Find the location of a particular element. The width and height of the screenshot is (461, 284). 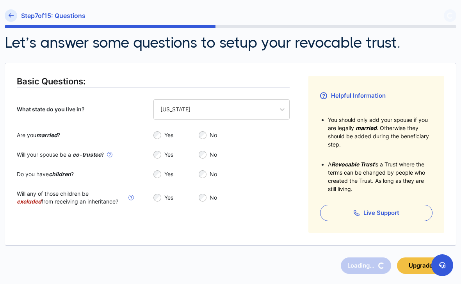

div: Do you have ? is located at coordinates (45, 174).